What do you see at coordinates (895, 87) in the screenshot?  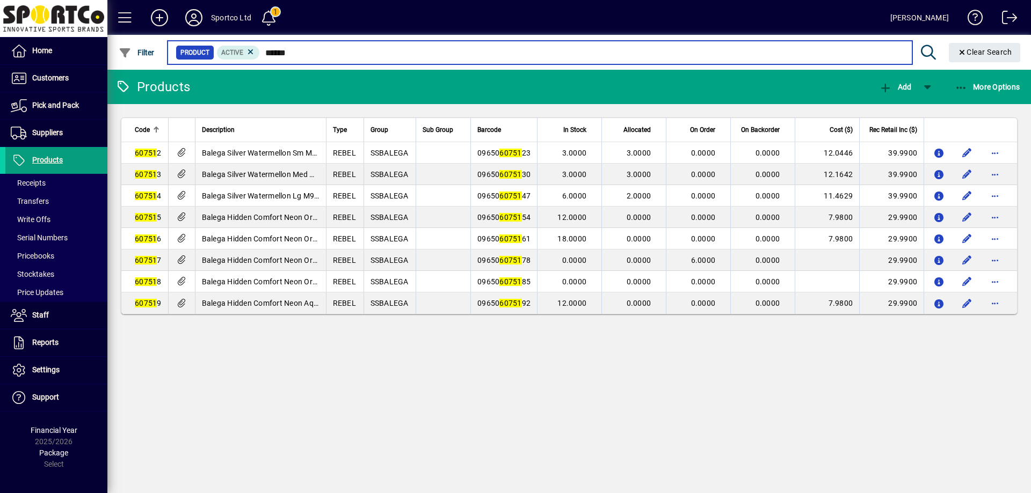 I see `span: Add` at bounding box center [895, 87].